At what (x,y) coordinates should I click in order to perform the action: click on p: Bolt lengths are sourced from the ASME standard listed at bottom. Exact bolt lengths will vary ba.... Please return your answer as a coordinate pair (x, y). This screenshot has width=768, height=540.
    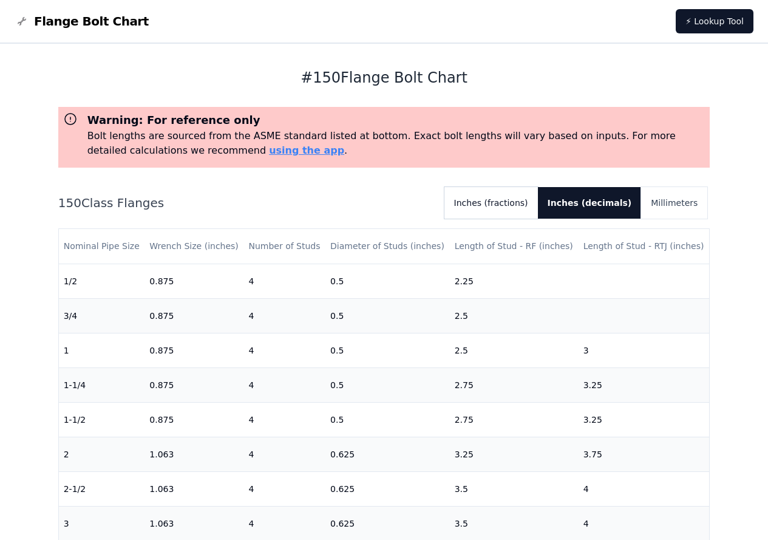
    Looking at the image, I should click on (396, 143).